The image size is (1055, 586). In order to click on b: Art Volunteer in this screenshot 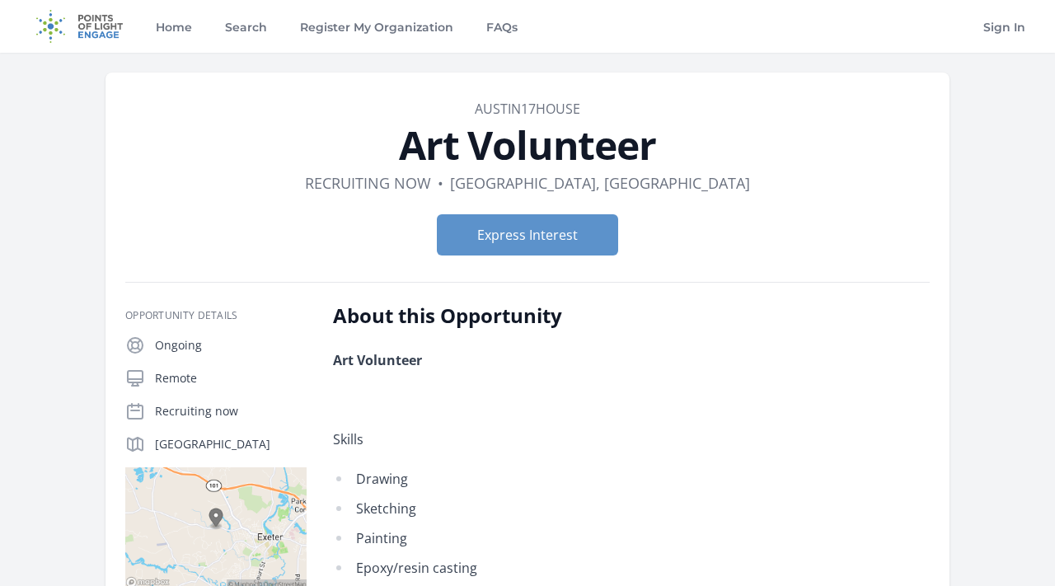, I will do `click(377, 360)`.